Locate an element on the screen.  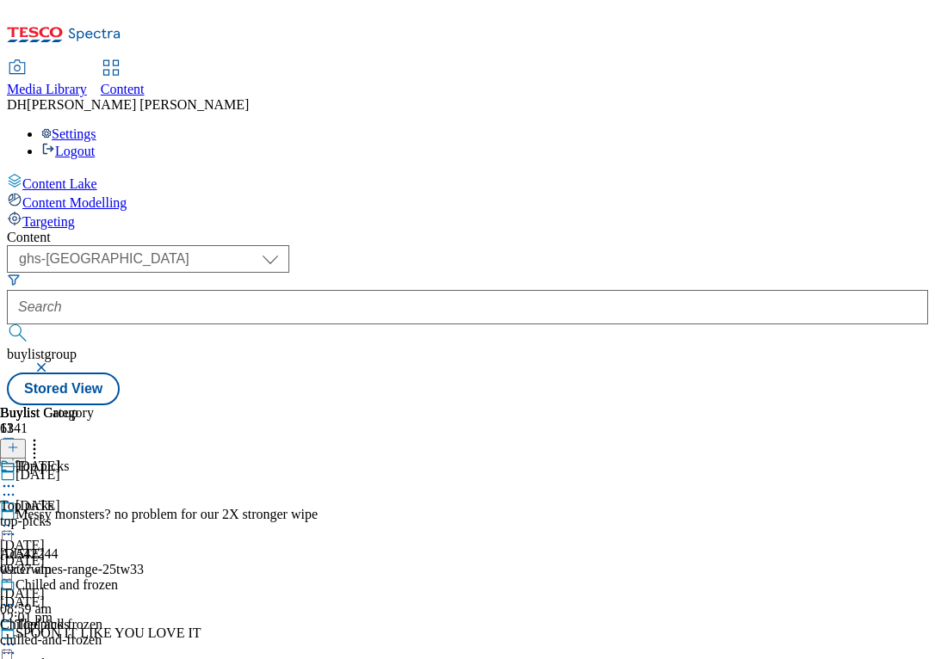
div: SPOON IT LIKE YOU LOVE IT is located at coordinates (108, 634).